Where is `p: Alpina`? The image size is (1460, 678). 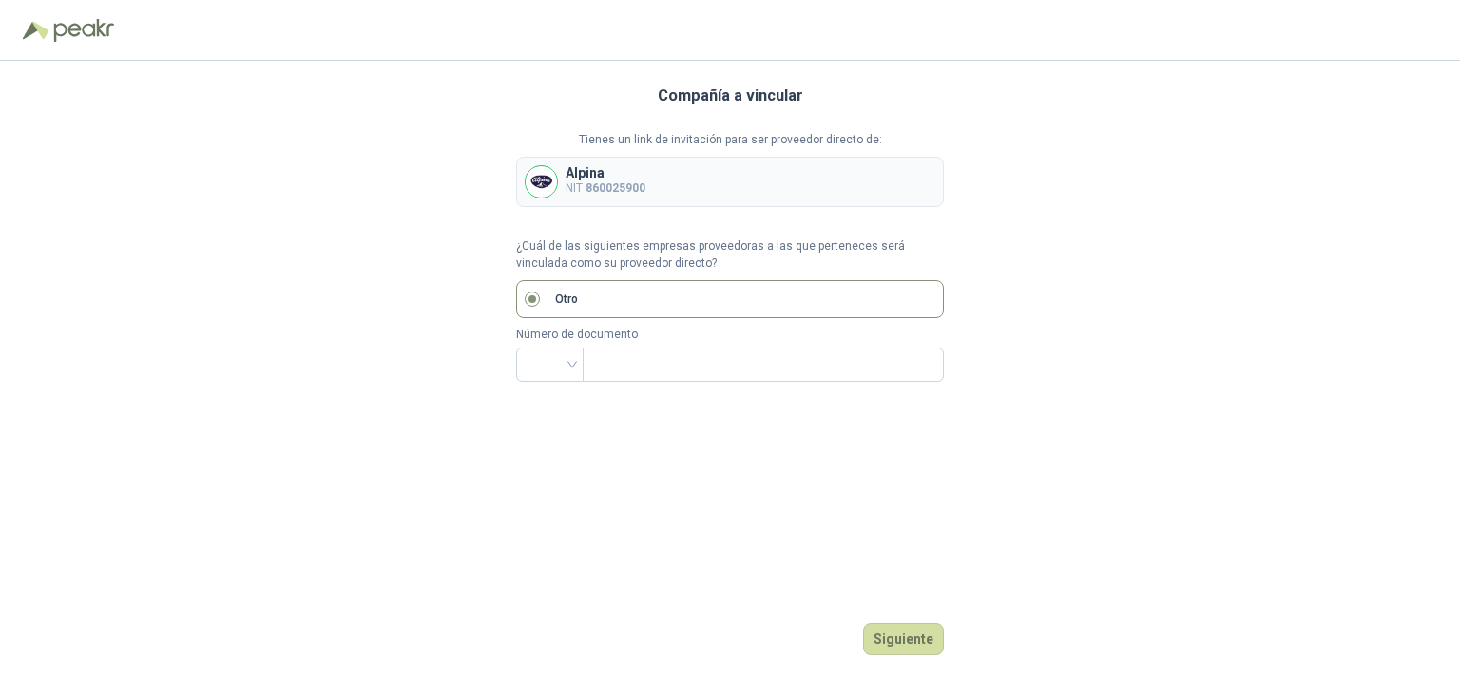
p: Alpina is located at coordinates (605, 173).